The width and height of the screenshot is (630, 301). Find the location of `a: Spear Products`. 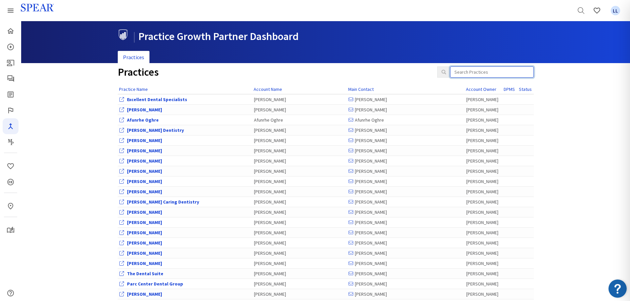

a: Spear Products is located at coordinates (11, 11).